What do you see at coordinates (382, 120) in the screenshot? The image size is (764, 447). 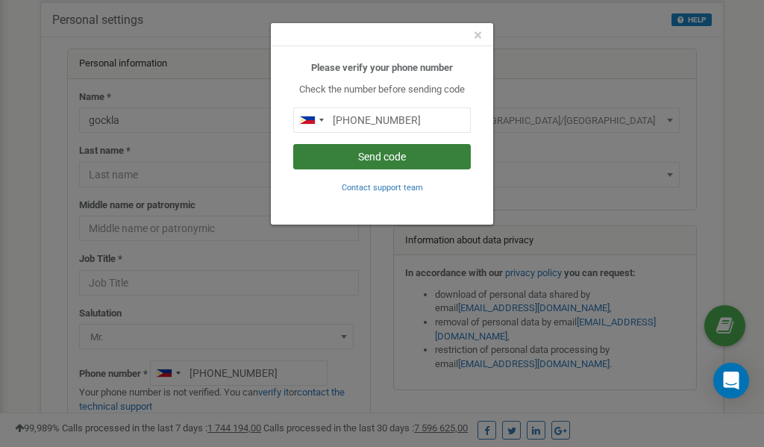 I see `input: 0905 123 4567` at bounding box center [382, 120].